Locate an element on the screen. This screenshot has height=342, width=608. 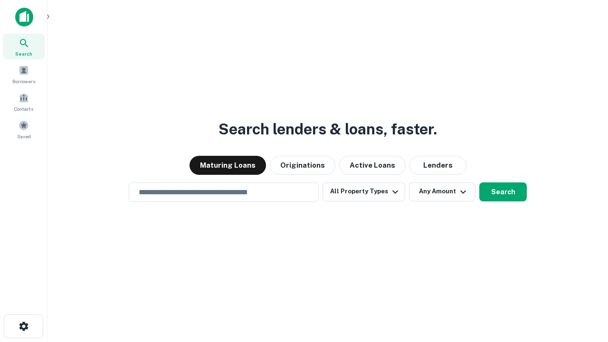
div: Saved is located at coordinates (24, 129).